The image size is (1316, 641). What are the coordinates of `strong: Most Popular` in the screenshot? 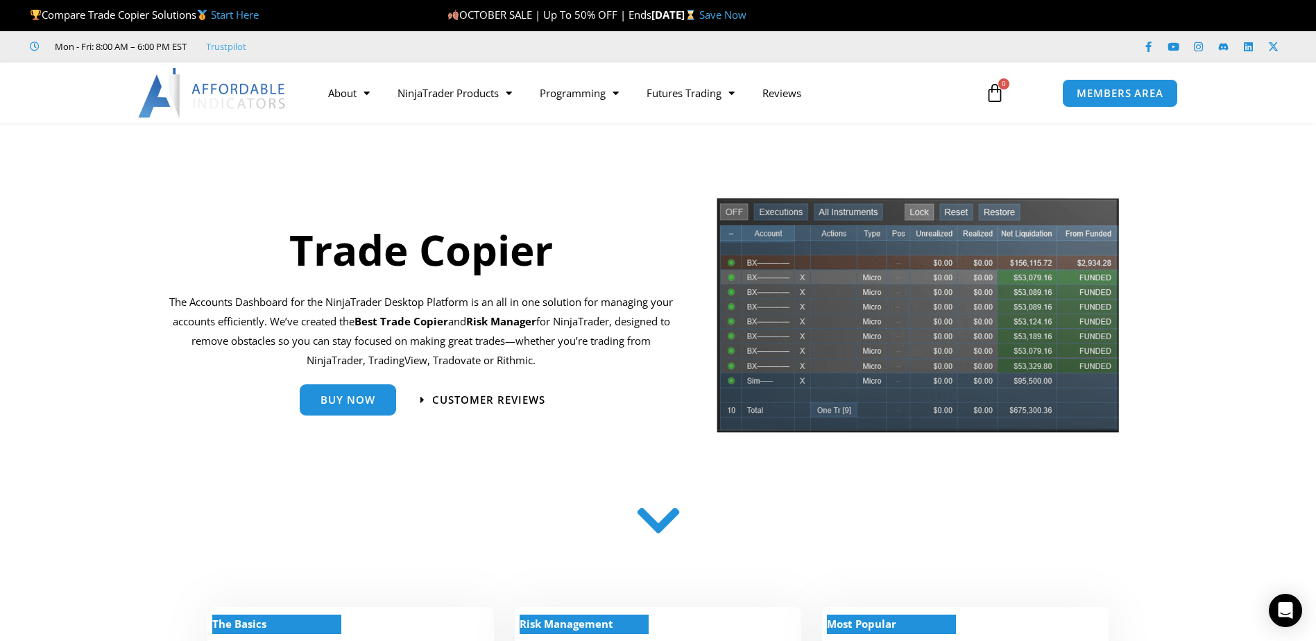 It's located at (861, 624).